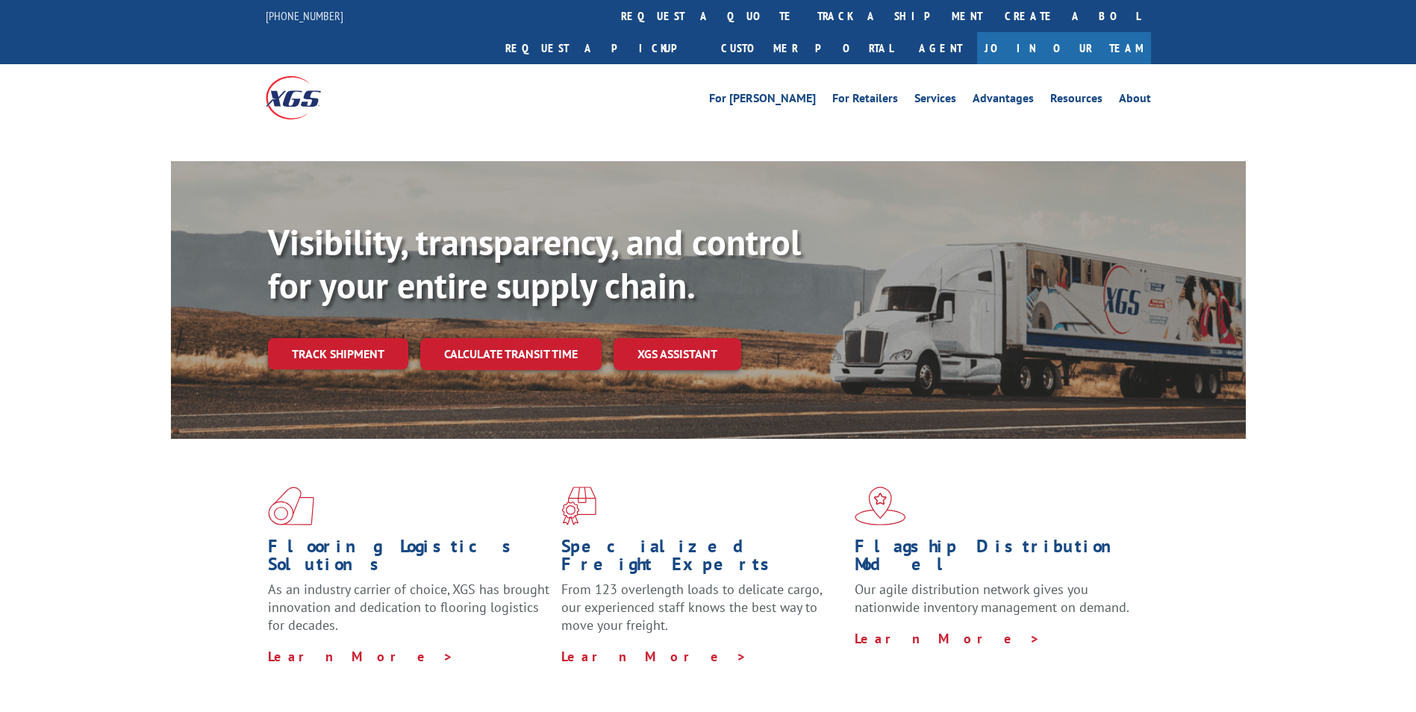  I want to click on span: Our agile distribution network gives you nationwide inventory management on demand., so click(992, 598).